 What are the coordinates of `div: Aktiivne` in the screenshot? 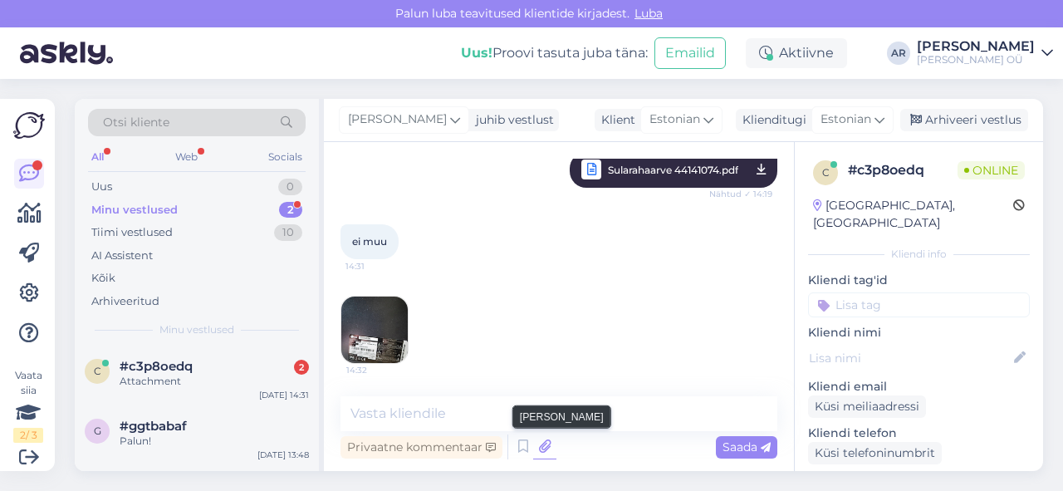 It's located at (797, 53).